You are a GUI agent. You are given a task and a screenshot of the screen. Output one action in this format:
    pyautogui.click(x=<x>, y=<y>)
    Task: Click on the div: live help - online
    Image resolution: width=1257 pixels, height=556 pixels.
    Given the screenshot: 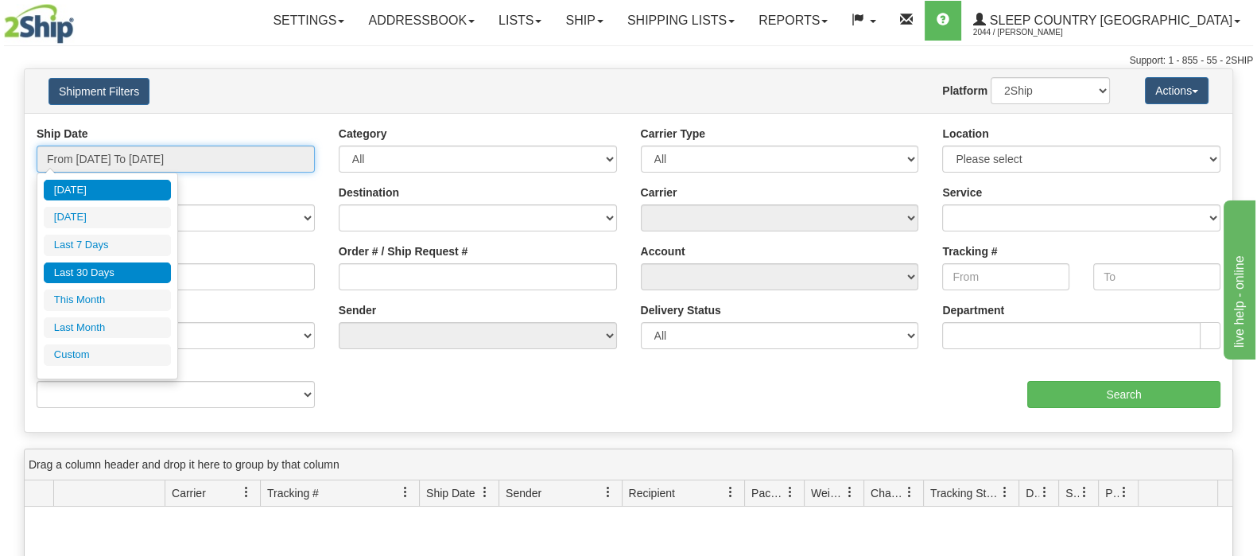 What is the action you would take?
    pyautogui.click(x=80, y=19)
    